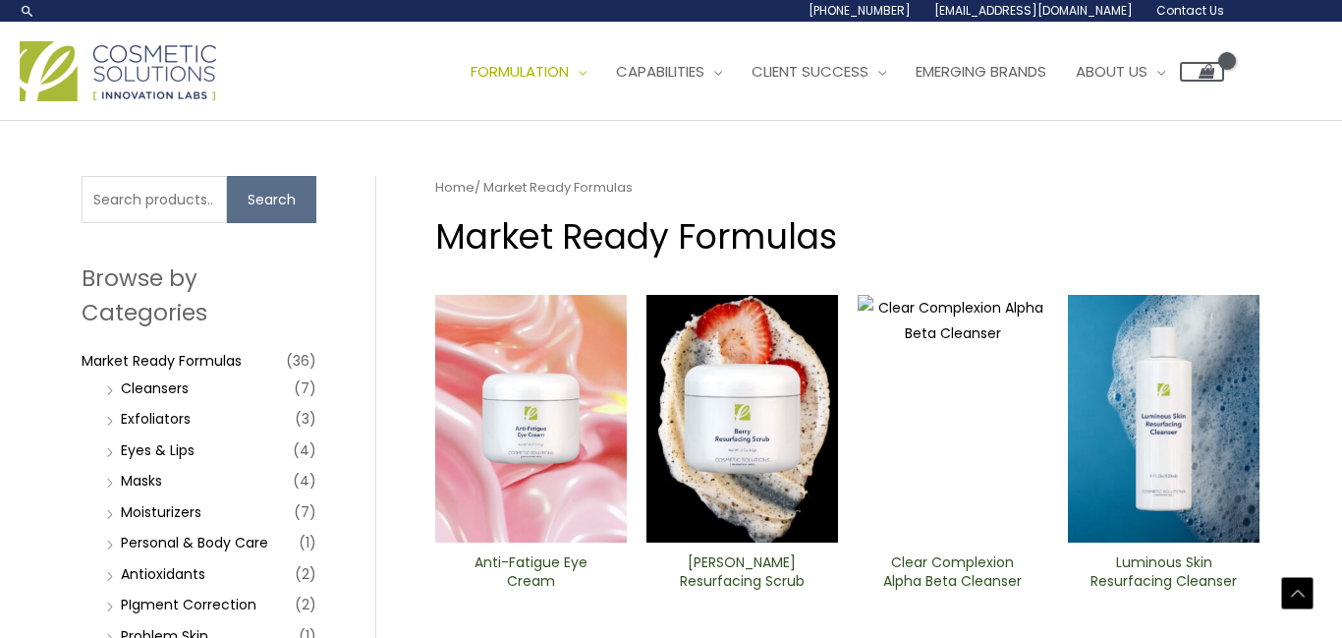 The image size is (1342, 638). What do you see at coordinates (1163, 575) in the screenshot?
I see `a: Luminous Skin Resurfacing ​Cleanser` at bounding box center [1163, 575].